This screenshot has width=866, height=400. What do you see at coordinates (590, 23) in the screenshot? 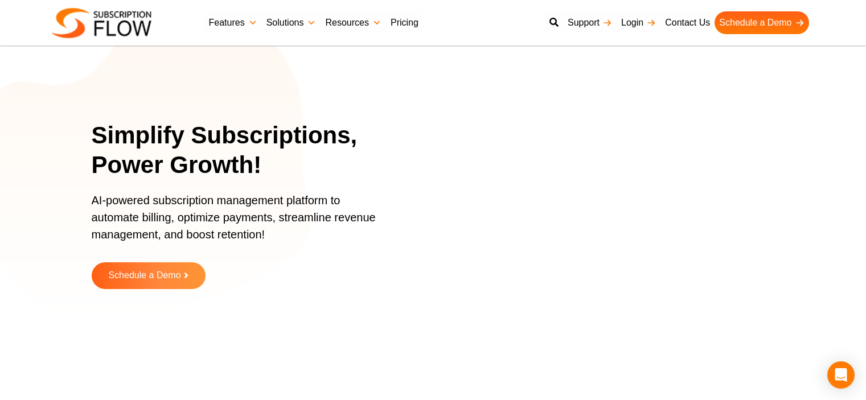
I see `a: Support` at bounding box center [590, 23].